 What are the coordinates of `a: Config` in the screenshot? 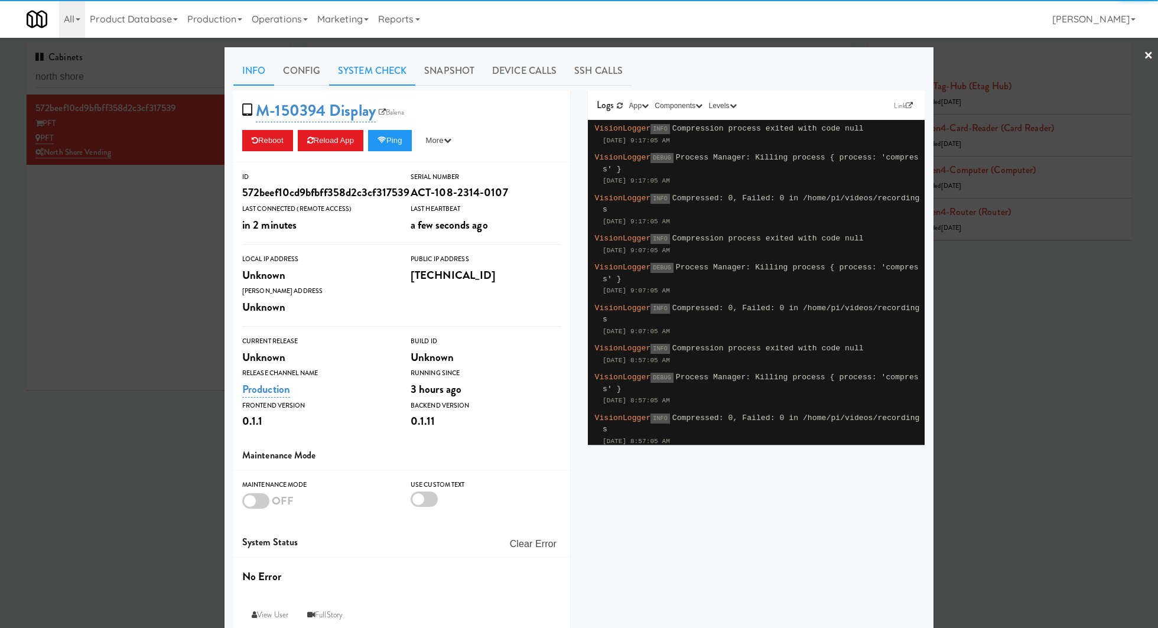 It's located at (301, 71).